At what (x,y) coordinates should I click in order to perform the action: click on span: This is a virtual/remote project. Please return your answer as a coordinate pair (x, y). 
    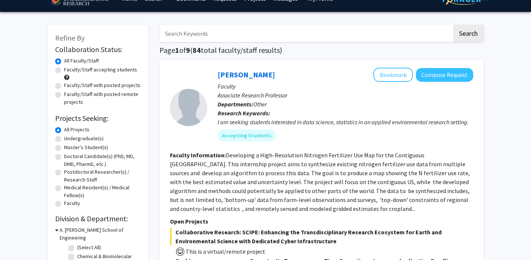
    Looking at the image, I should click on (225, 252).